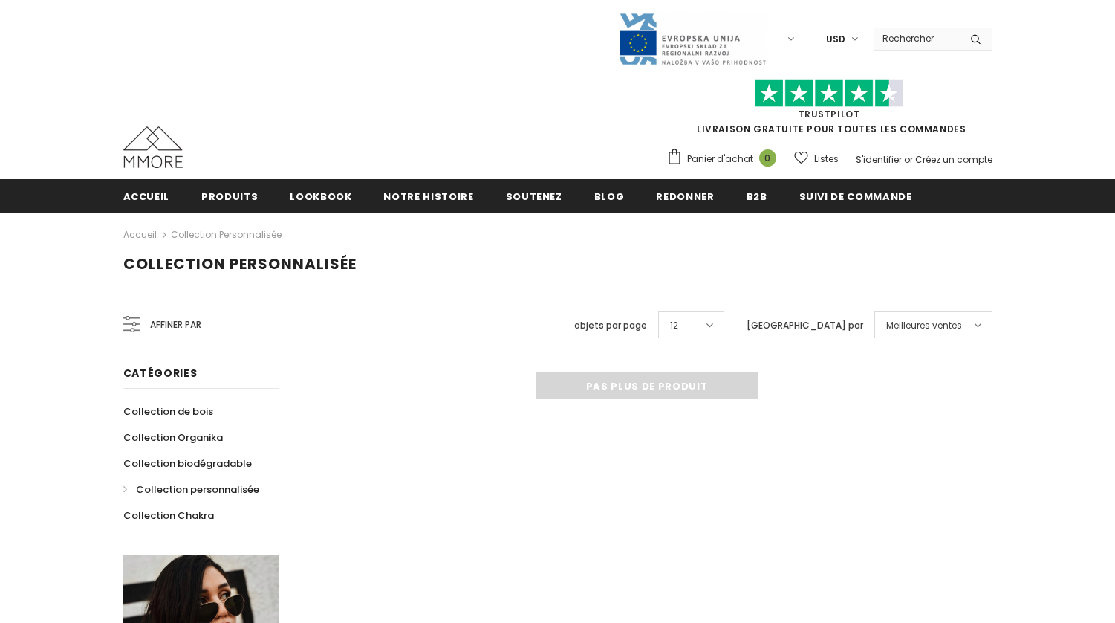 Image resolution: width=1115 pixels, height=623 pixels. Describe the element at coordinates (829, 114) in the screenshot. I see `a: TrustPilot` at that location.